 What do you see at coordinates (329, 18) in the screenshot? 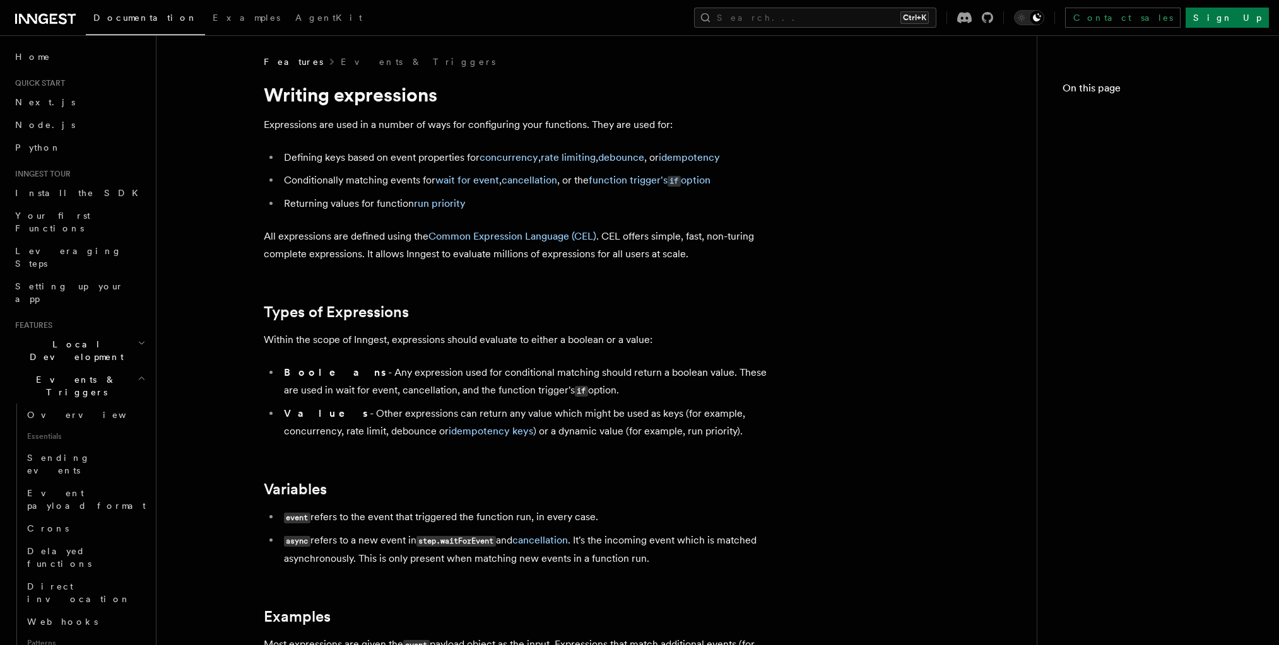
I see `span: AgentKit` at bounding box center [329, 18].